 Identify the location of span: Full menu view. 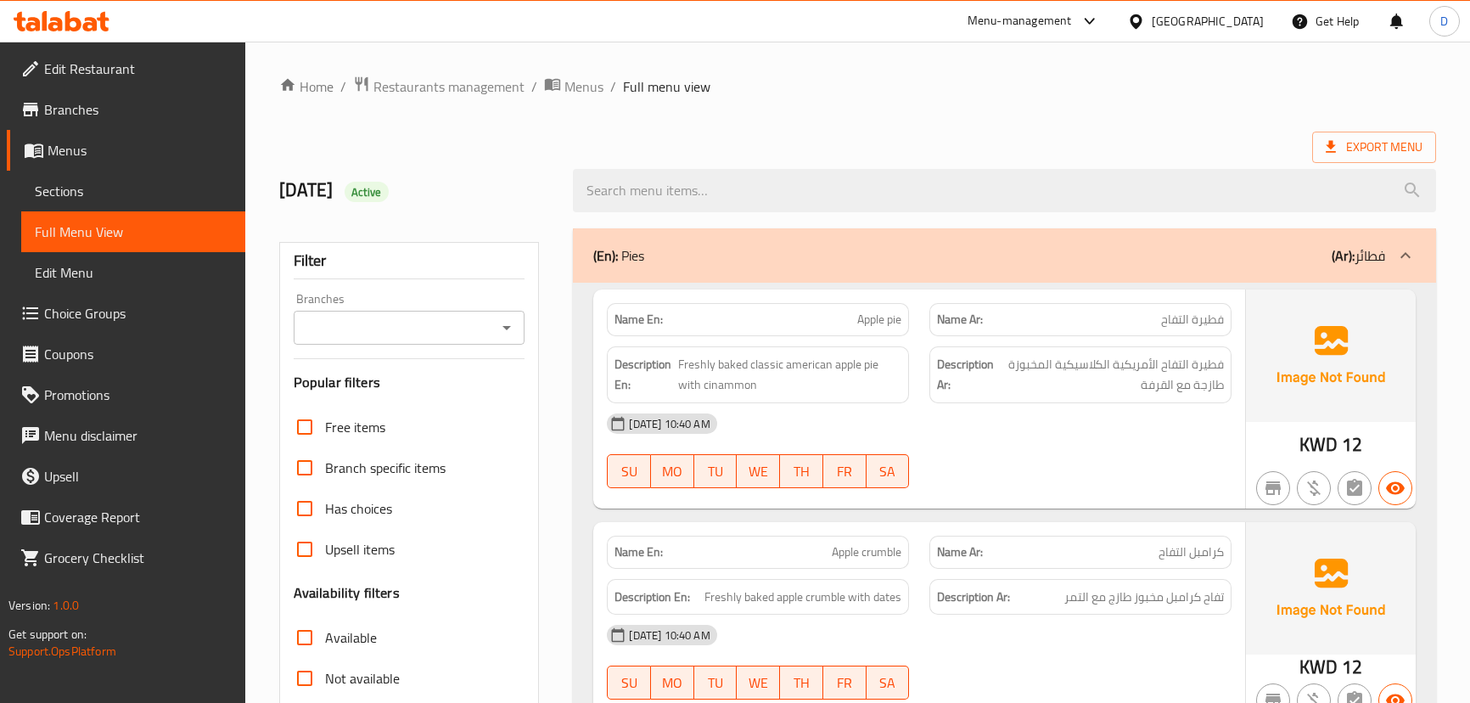
(666, 87).